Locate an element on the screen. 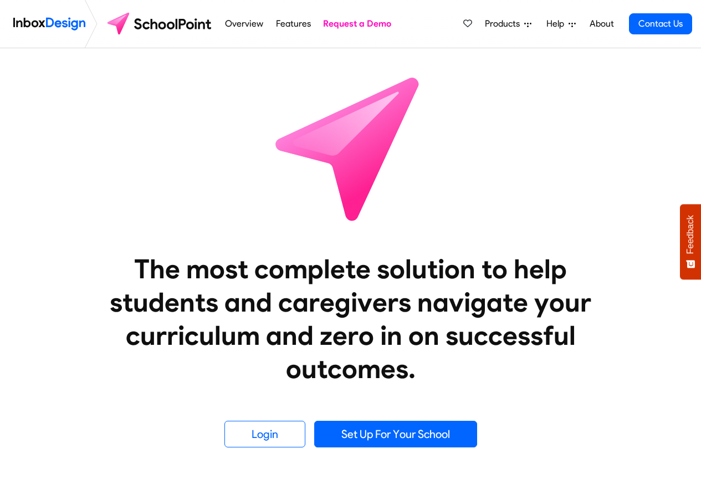  a: Contact Us is located at coordinates (661, 24).